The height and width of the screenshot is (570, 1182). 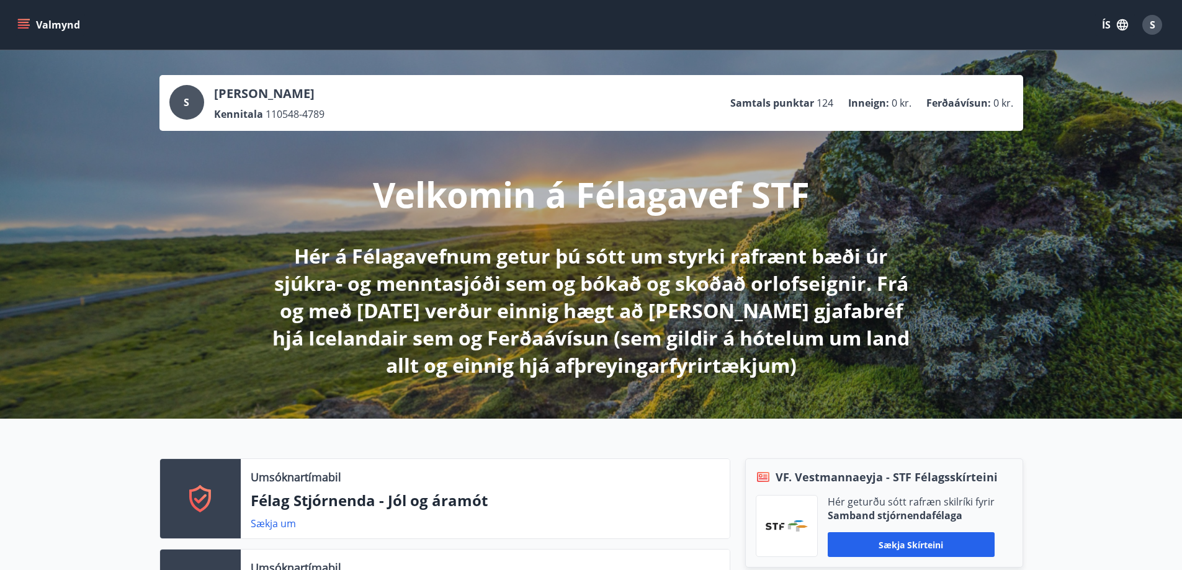 What do you see at coordinates (591, 194) in the screenshot?
I see `p: Velkomin á Félagavef STF` at bounding box center [591, 194].